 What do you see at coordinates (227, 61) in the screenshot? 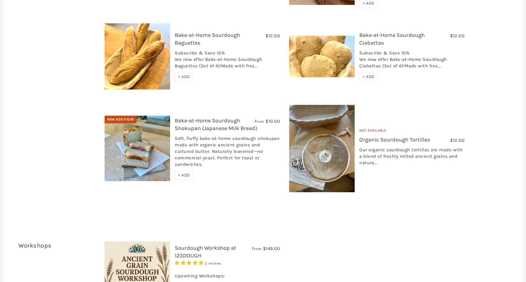
I see `div: Subscribe & Save 10% We now offer Bake-at-Home Sourdough Baguettes (Set of 4)!Made with fres...` at bounding box center [227, 61].